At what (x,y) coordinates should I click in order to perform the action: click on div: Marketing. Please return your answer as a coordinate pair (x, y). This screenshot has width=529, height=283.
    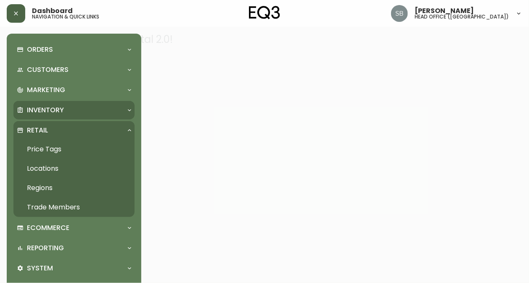
    Looking at the image, I should click on (74, 90).